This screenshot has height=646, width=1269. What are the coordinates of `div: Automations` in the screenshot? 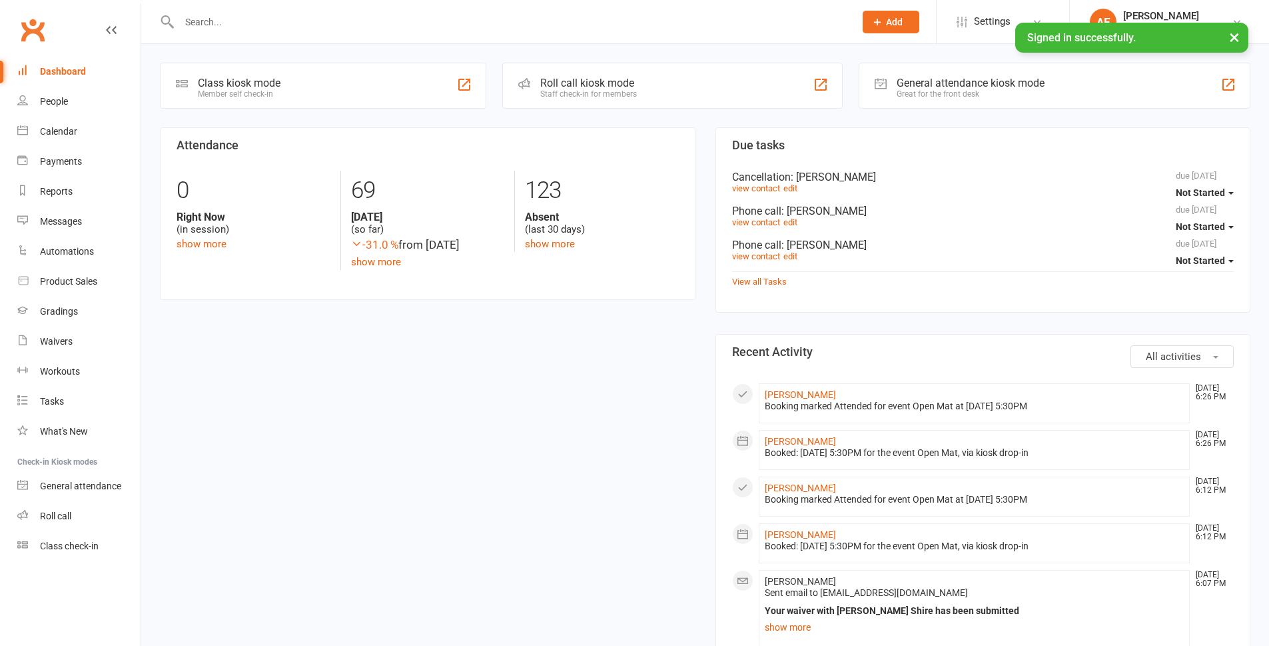 It's located at (67, 251).